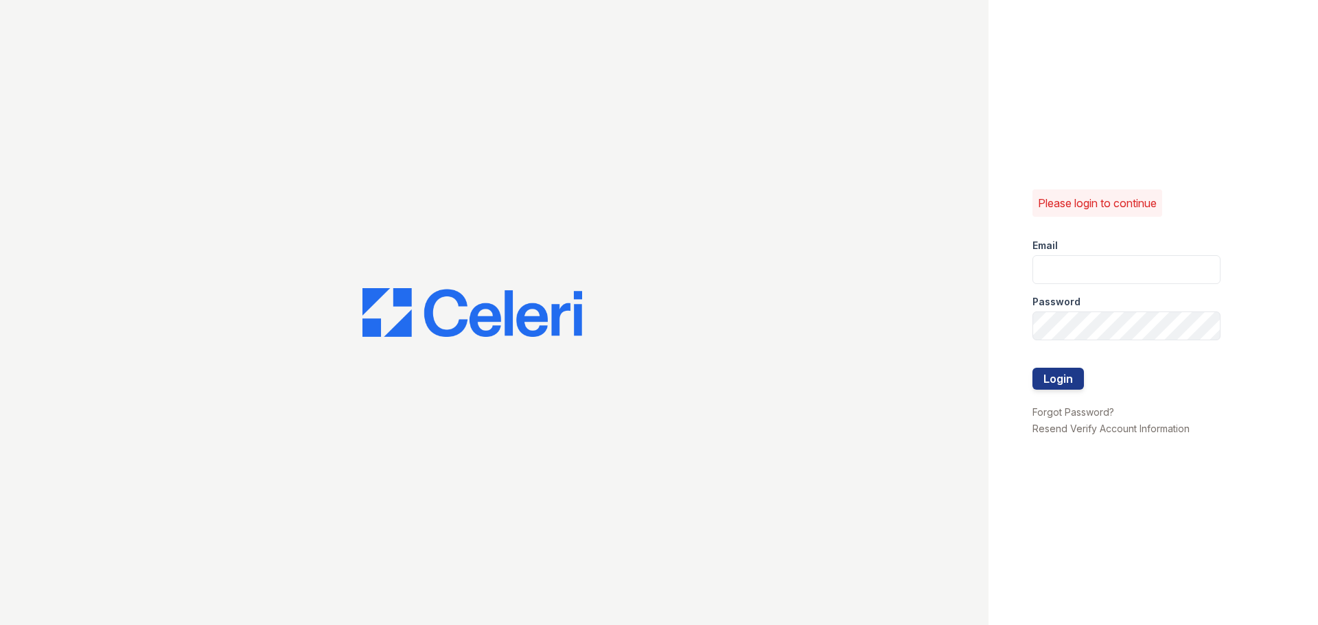 The width and height of the screenshot is (1318, 625). Describe the element at coordinates (472, 313) in the screenshot. I see `img: CE_Logo_Blue-a8612792a0a2168367f1c8372b55b34899dd931a85d93a1a3d3e32e68fde9ad4.png` at that location.